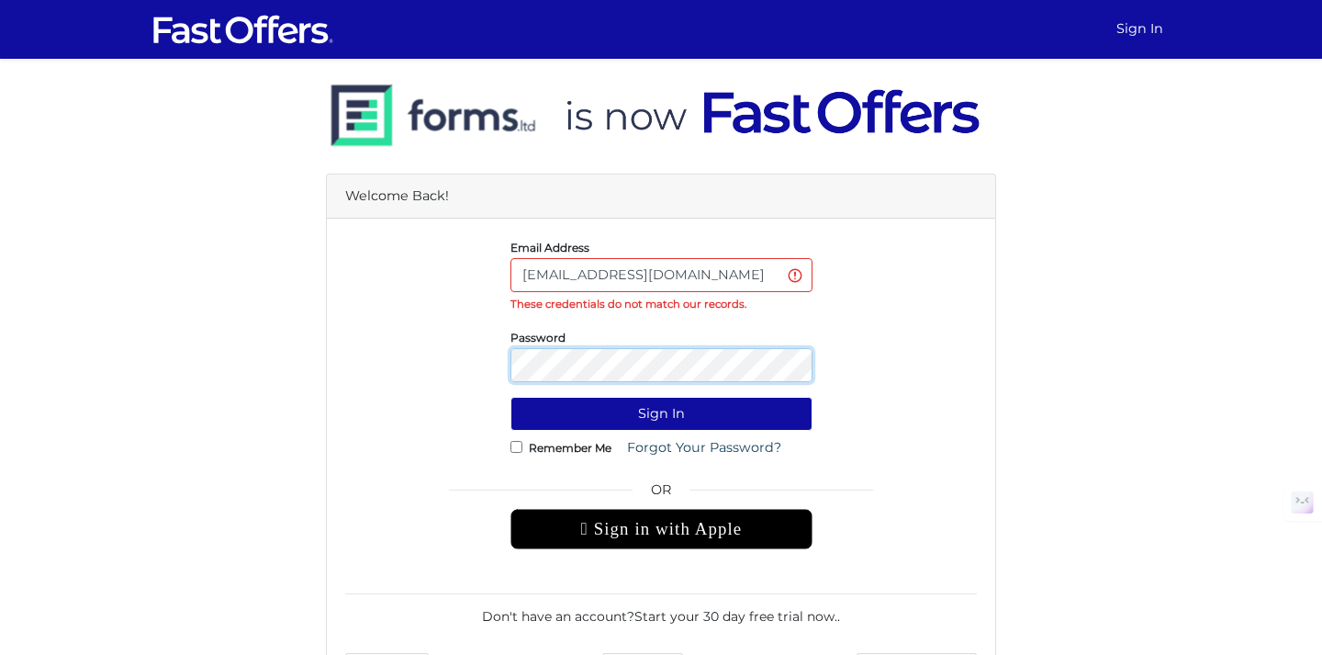 The image size is (1322, 655). Describe the element at coordinates (550, 247) in the screenshot. I see `label: Email Address` at that location.